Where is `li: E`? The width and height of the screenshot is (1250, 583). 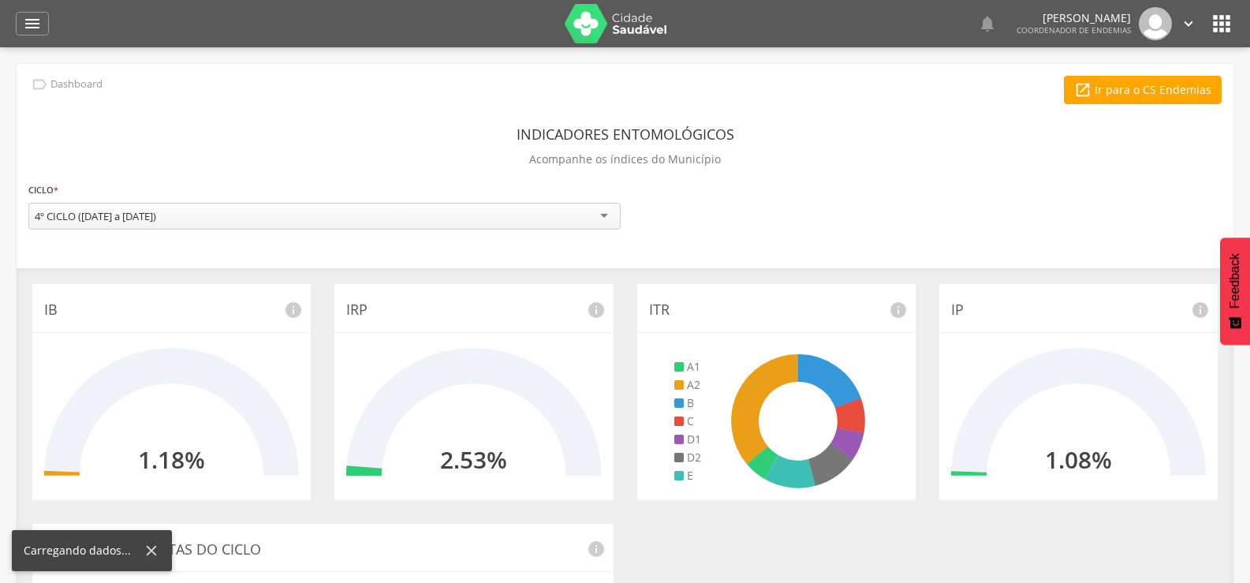 li: E is located at coordinates (688, 476).